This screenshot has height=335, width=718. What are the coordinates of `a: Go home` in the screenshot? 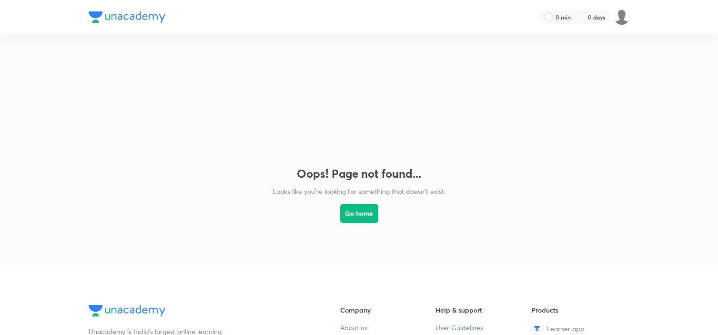 It's located at (359, 222).